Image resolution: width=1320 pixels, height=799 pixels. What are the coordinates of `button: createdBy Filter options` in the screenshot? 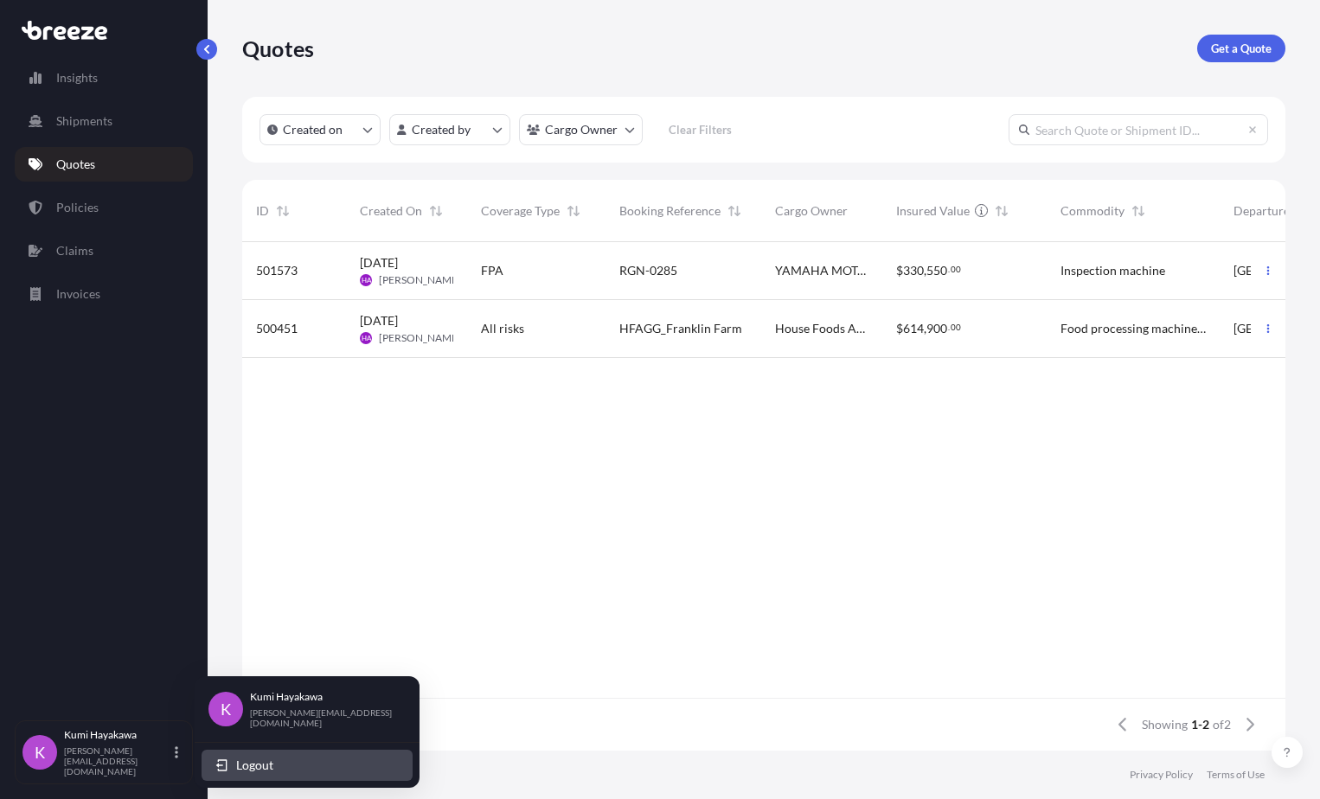 It's located at (450, 130).